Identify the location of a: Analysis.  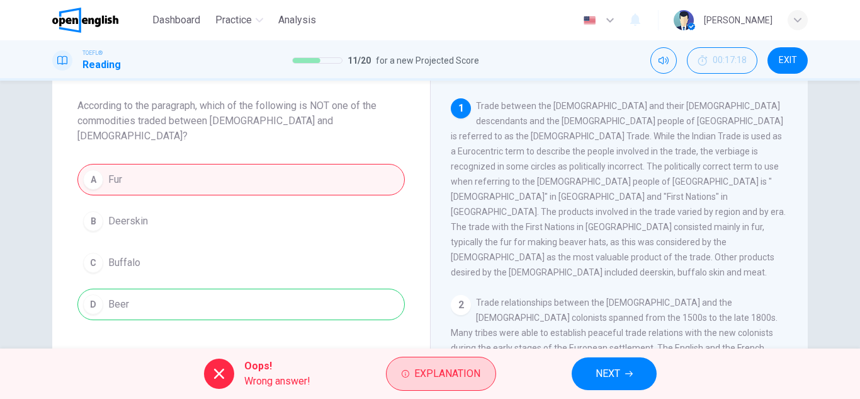
(297, 20).